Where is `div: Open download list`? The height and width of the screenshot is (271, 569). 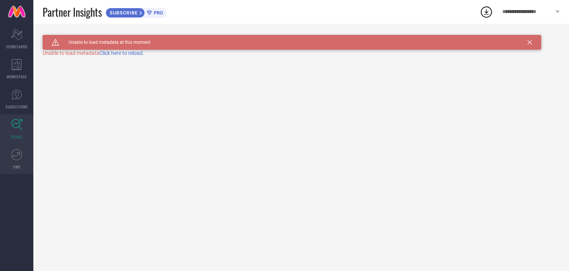 div: Open download list is located at coordinates (487, 12).